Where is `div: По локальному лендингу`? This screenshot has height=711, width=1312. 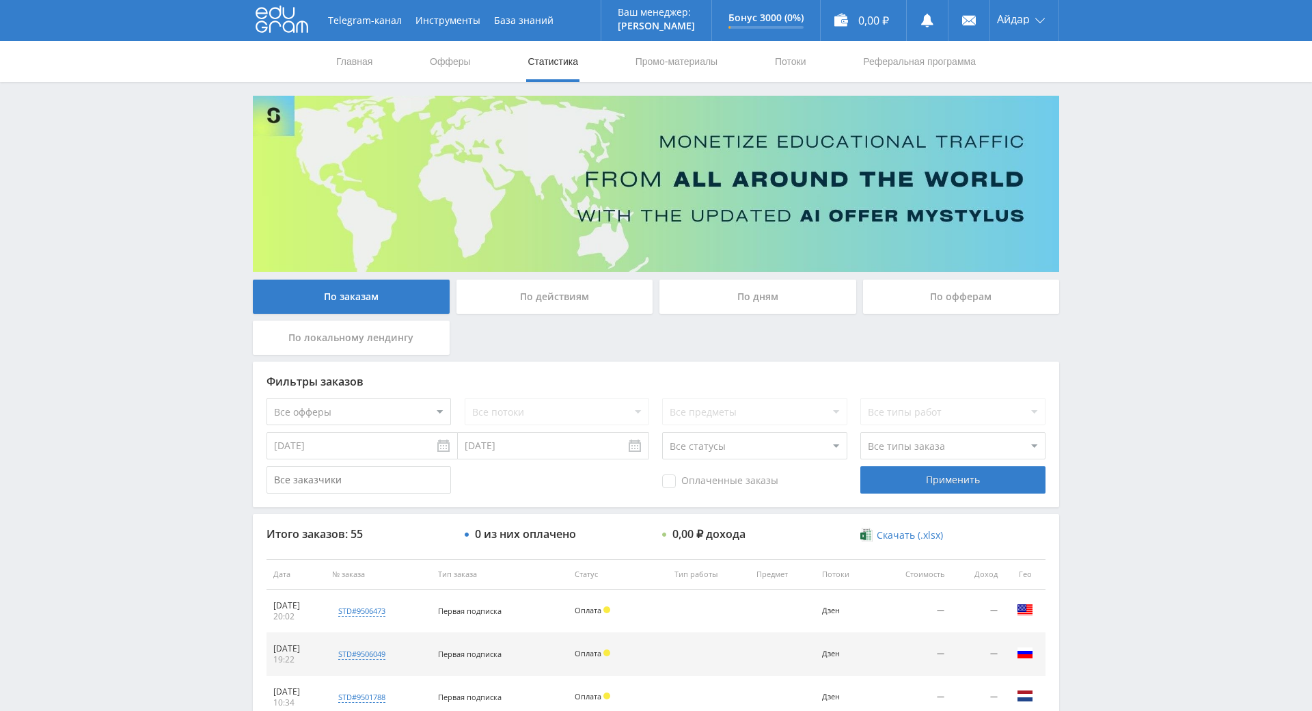 div: По локальному лендингу is located at coordinates (351, 338).